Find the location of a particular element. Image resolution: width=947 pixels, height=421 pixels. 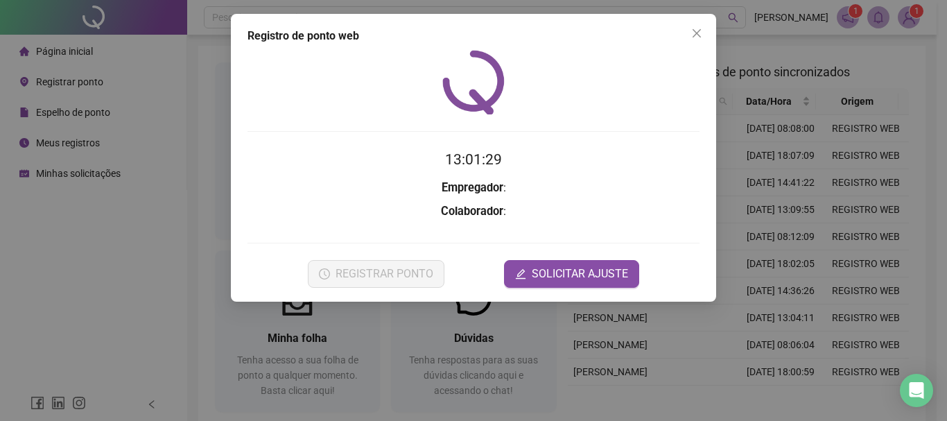

button: editSOLICITAR AJUSTE is located at coordinates (571, 274).